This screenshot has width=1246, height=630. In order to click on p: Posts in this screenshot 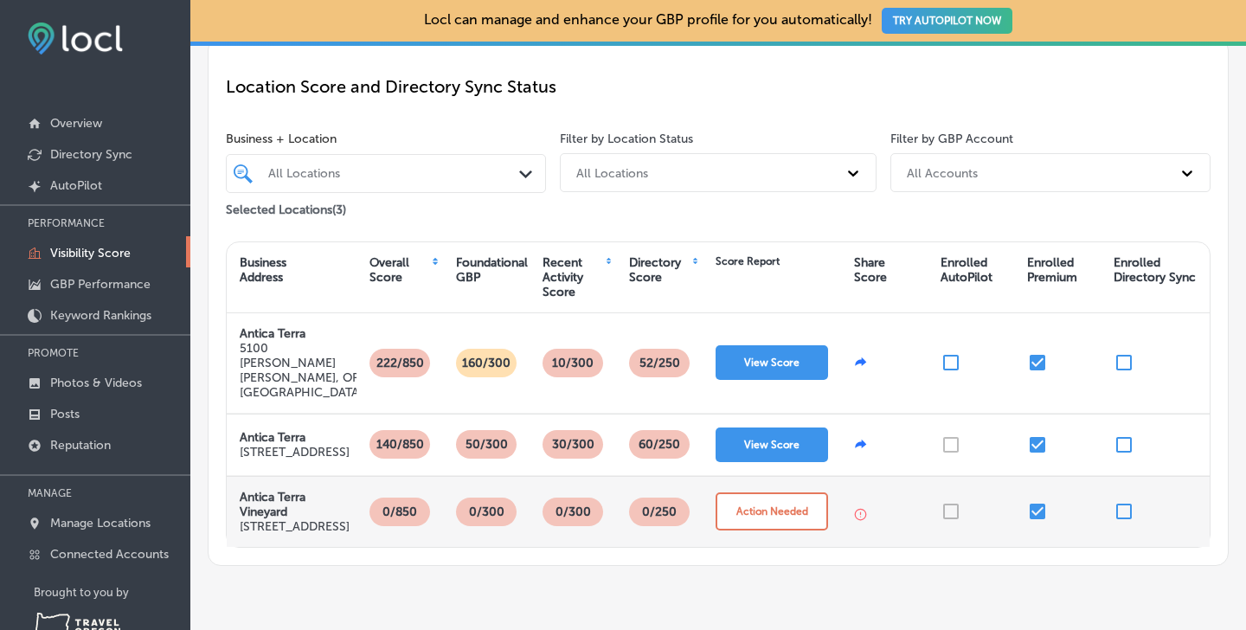, I will do `click(65, 414)`.